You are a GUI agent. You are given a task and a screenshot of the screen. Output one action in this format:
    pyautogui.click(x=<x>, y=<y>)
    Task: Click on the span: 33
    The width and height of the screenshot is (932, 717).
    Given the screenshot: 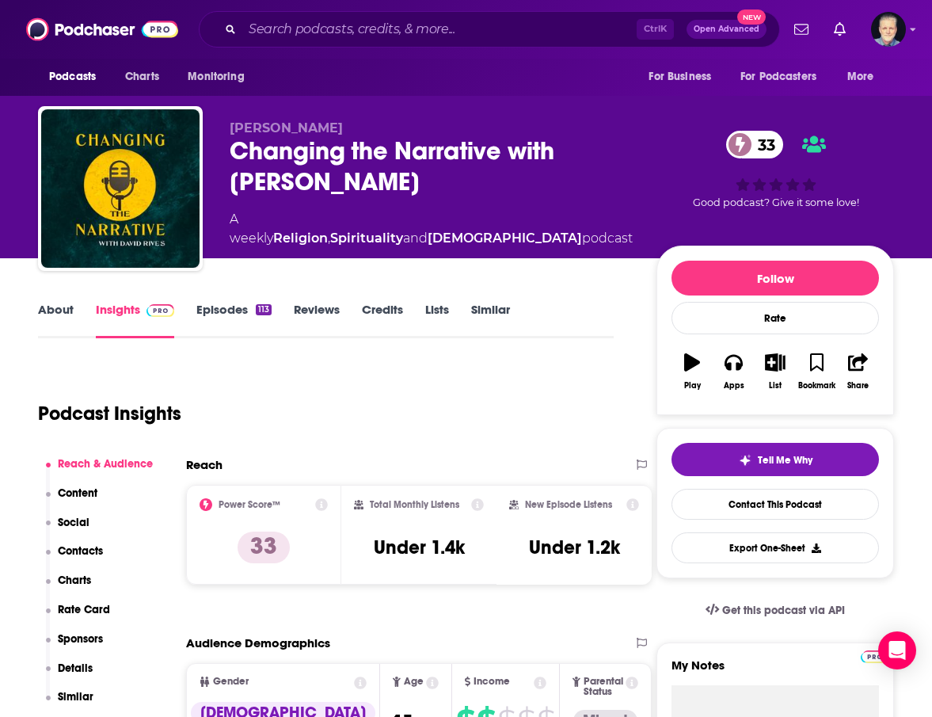 What is the action you would take?
    pyautogui.click(x=763, y=144)
    